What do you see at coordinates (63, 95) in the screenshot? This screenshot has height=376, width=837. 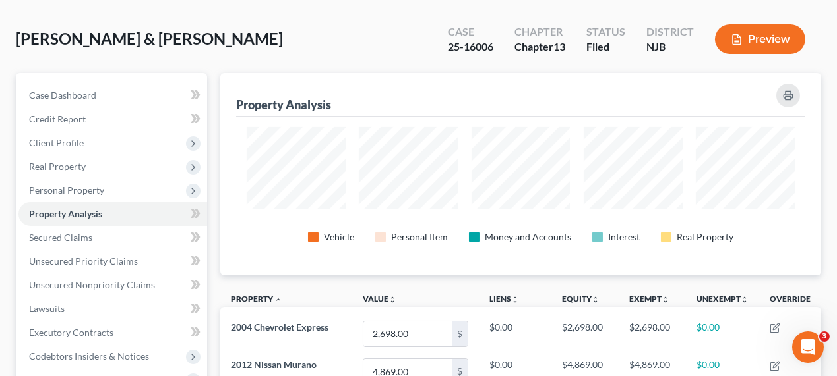 I see `span: Case Dashboard` at bounding box center [63, 95].